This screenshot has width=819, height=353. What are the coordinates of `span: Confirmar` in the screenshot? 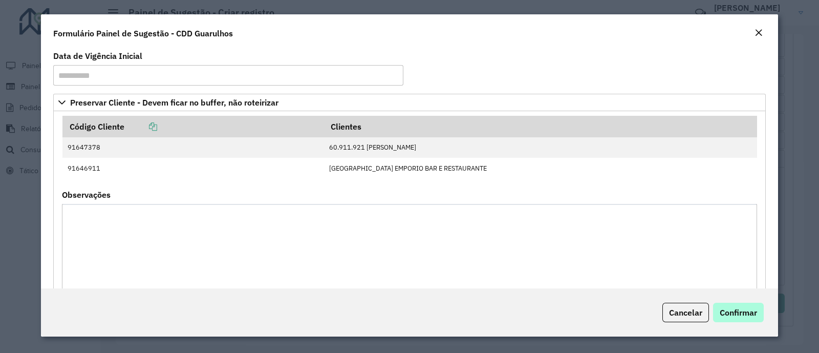 It's located at (738, 312).